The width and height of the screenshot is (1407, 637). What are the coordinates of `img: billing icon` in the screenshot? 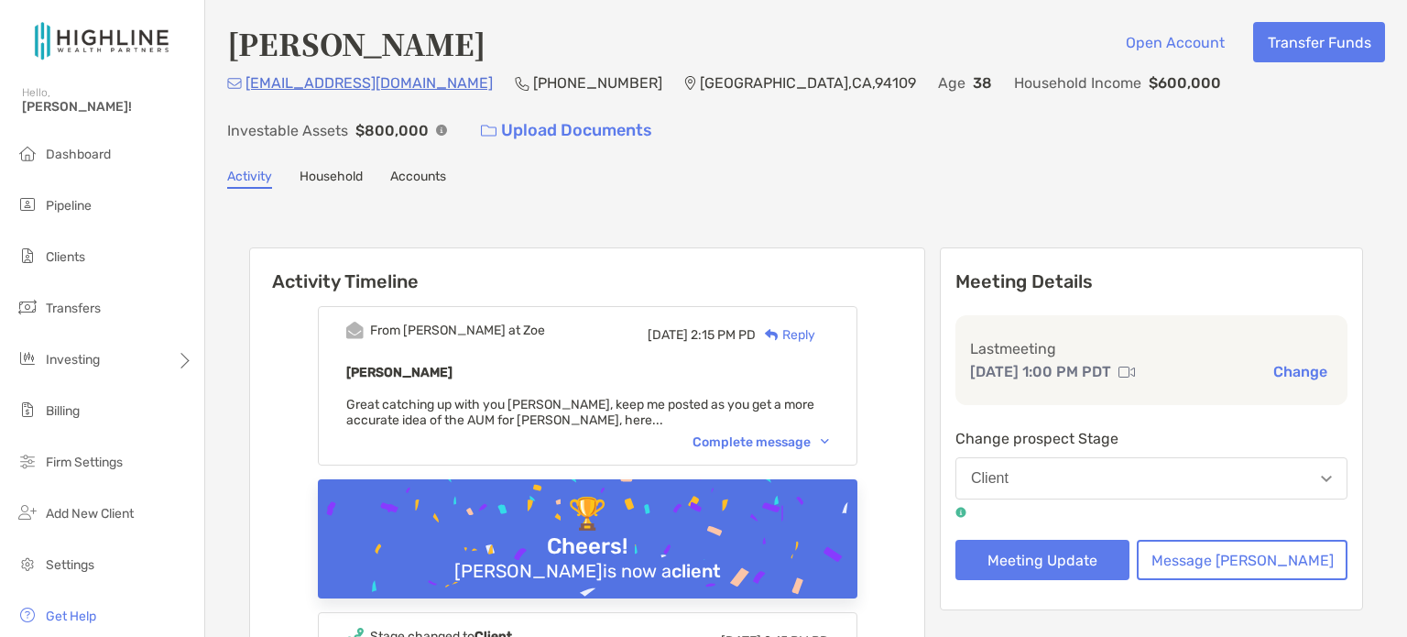 It's located at (27, 409).